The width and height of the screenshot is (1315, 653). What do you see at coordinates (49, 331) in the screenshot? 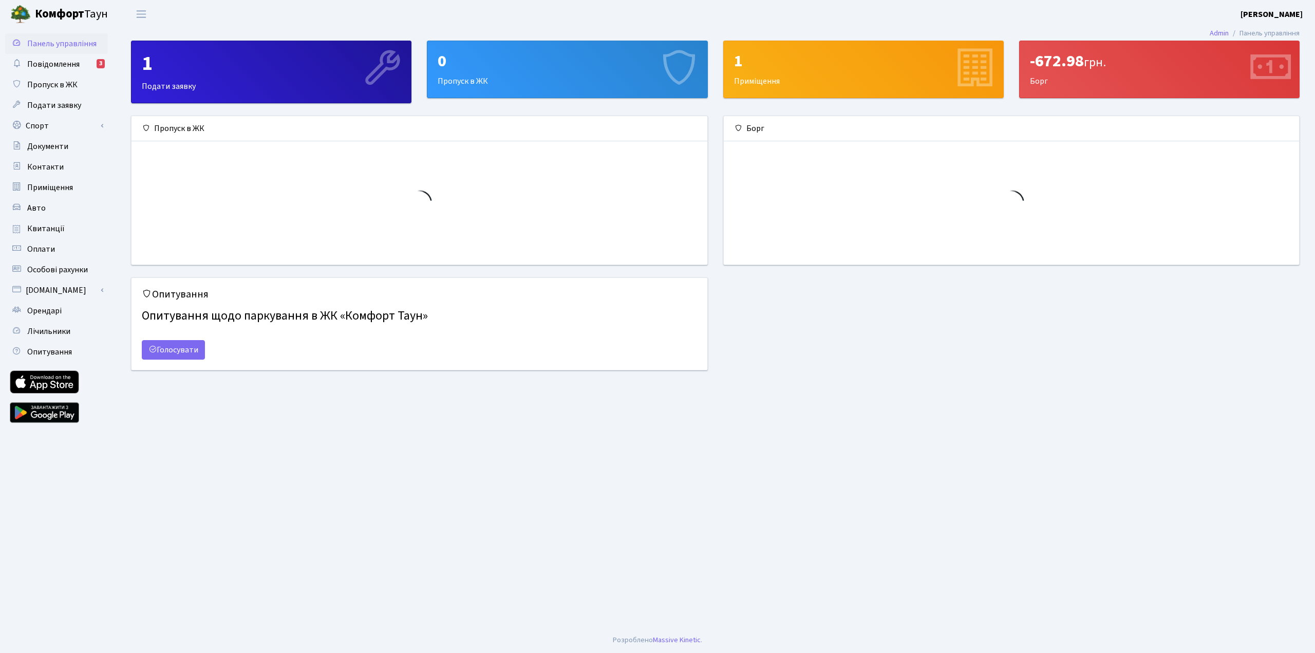
I see `span: Лічильники` at bounding box center [49, 331].